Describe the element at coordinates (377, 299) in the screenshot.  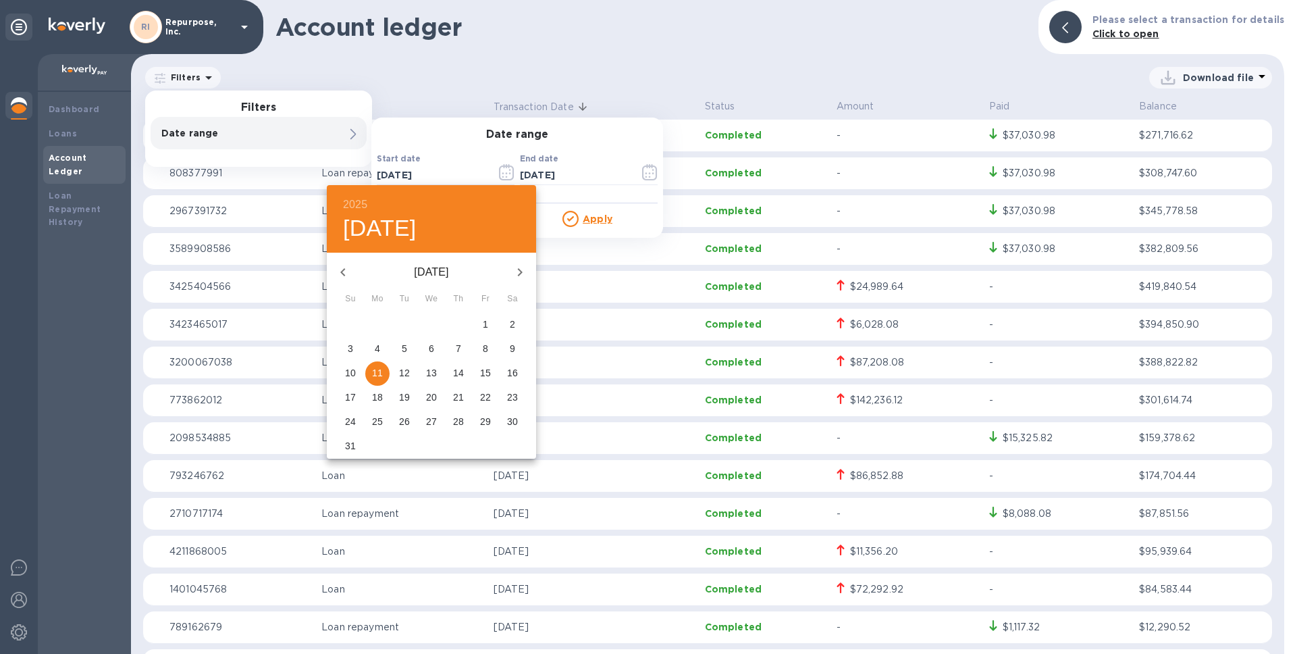
I see `span: Mo` at that location.